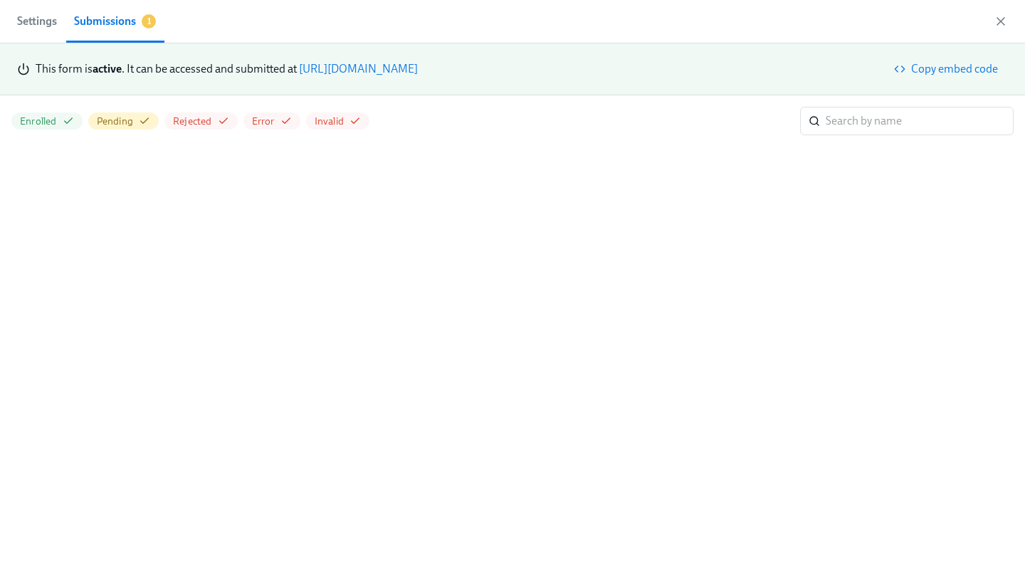 This screenshot has height=578, width=1025. Describe the element at coordinates (123, 121) in the screenshot. I see `button: Pending` at that location.